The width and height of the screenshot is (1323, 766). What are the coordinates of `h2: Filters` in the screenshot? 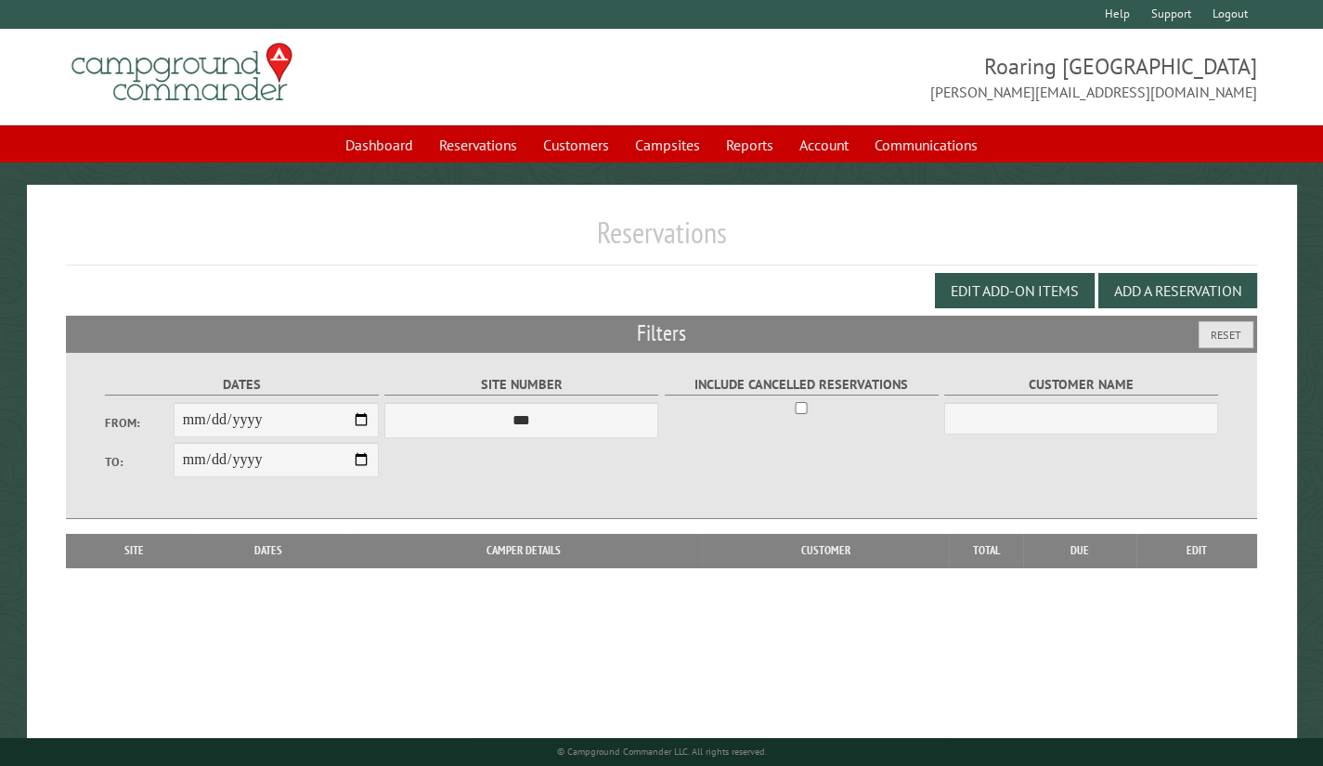 It's located at (661, 333).